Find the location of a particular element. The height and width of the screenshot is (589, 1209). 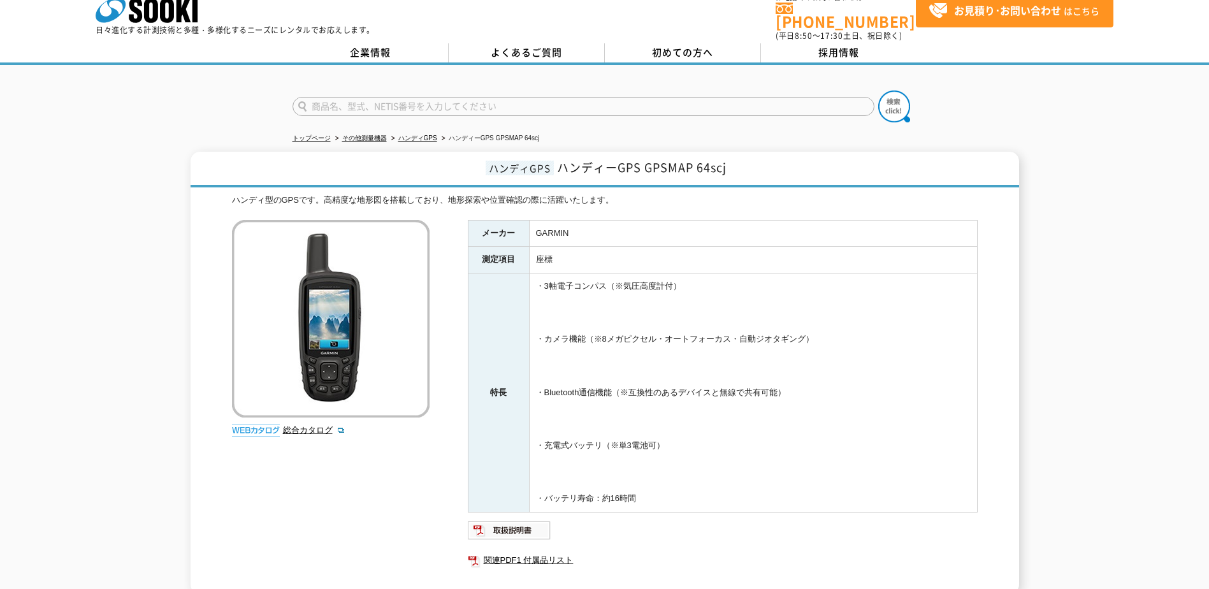

img: ハンディーGPS GPSMAP 64scj is located at coordinates (331, 319).